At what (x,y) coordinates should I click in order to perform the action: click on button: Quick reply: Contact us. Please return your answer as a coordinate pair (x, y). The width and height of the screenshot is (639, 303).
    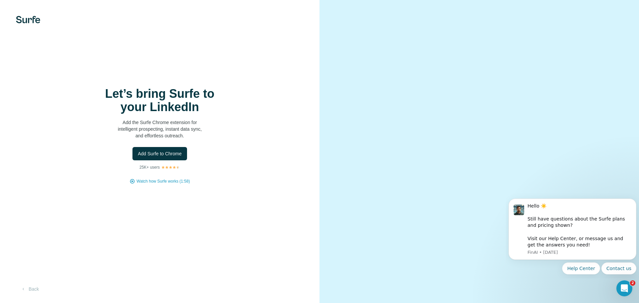
    Looking at the image, I should click on (113, 76).